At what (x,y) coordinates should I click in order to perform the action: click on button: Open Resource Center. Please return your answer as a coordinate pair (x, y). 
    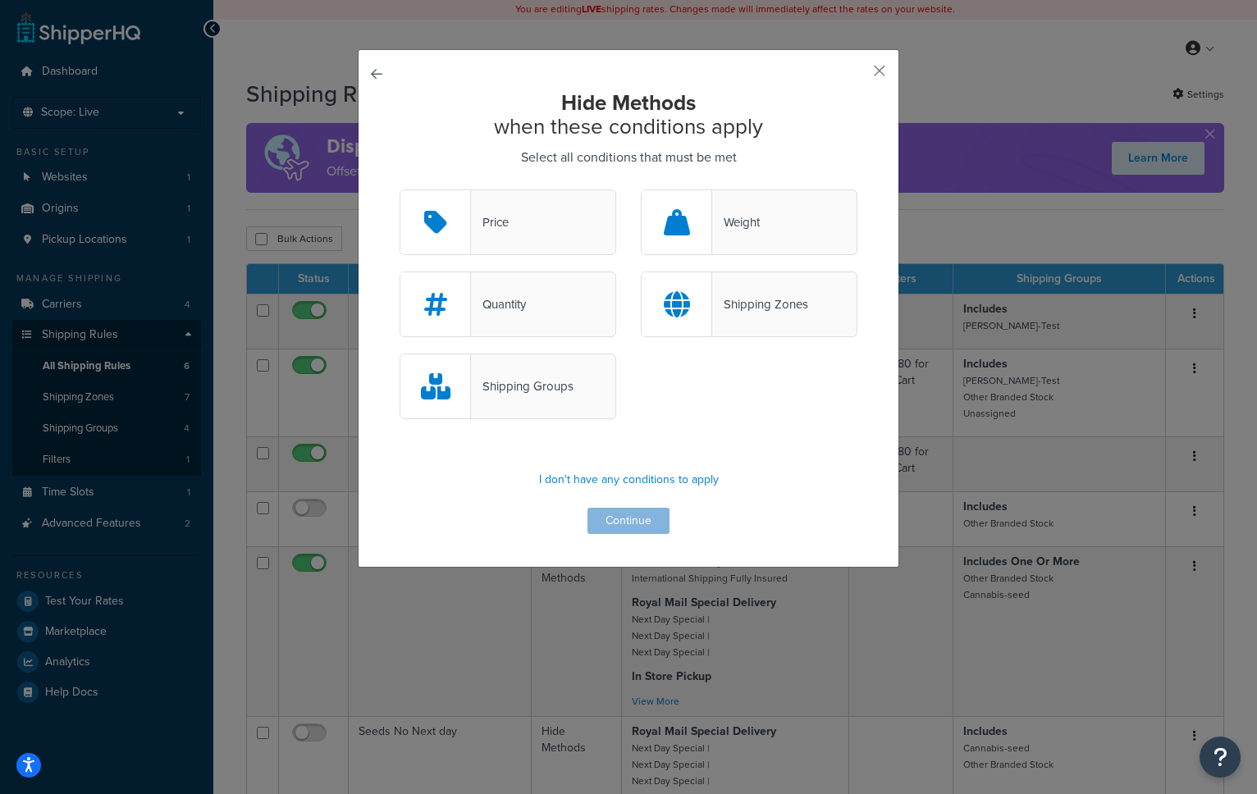
    Looking at the image, I should click on (1220, 757).